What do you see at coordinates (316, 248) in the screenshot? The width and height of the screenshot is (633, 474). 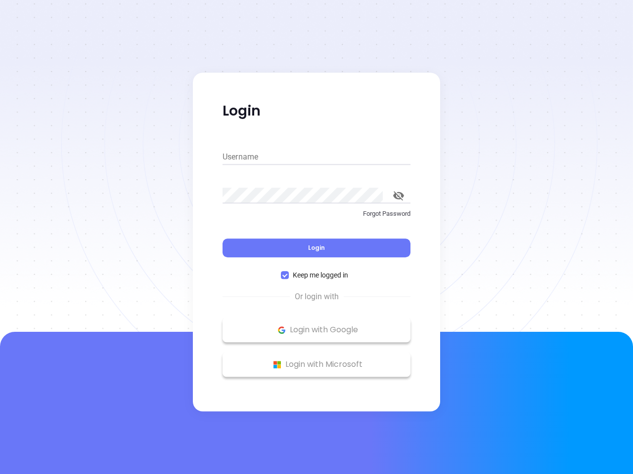 I see `button: Login` at bounding box center [316, 248].